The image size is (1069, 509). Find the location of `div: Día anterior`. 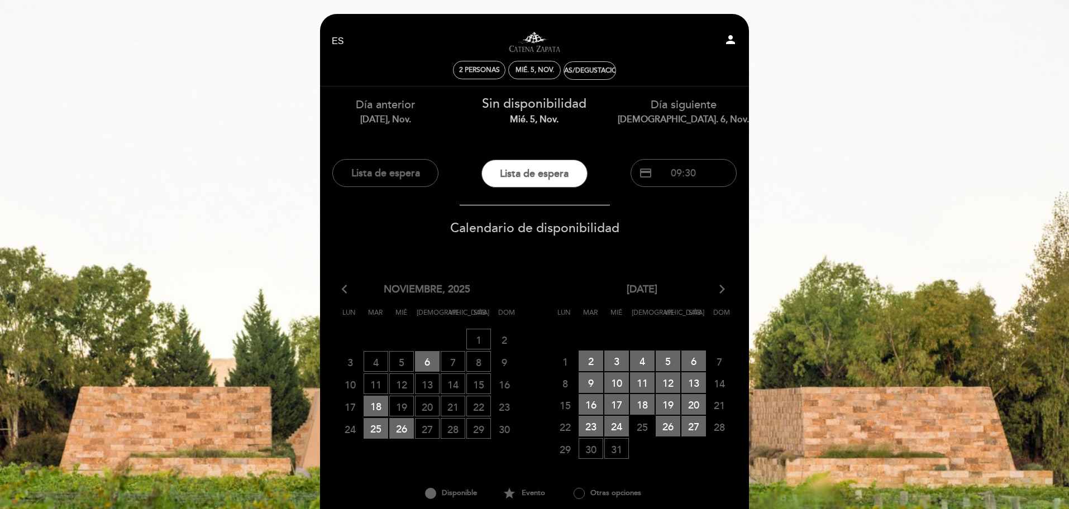

div: Día anterior is located at coordinates (385, 111).